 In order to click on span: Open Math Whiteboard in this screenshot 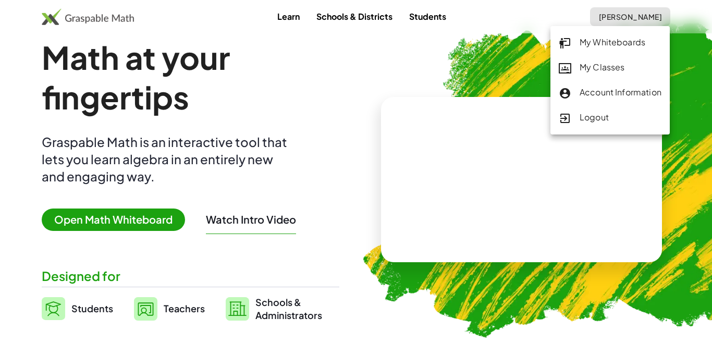, I will do `click(113, 219)`.